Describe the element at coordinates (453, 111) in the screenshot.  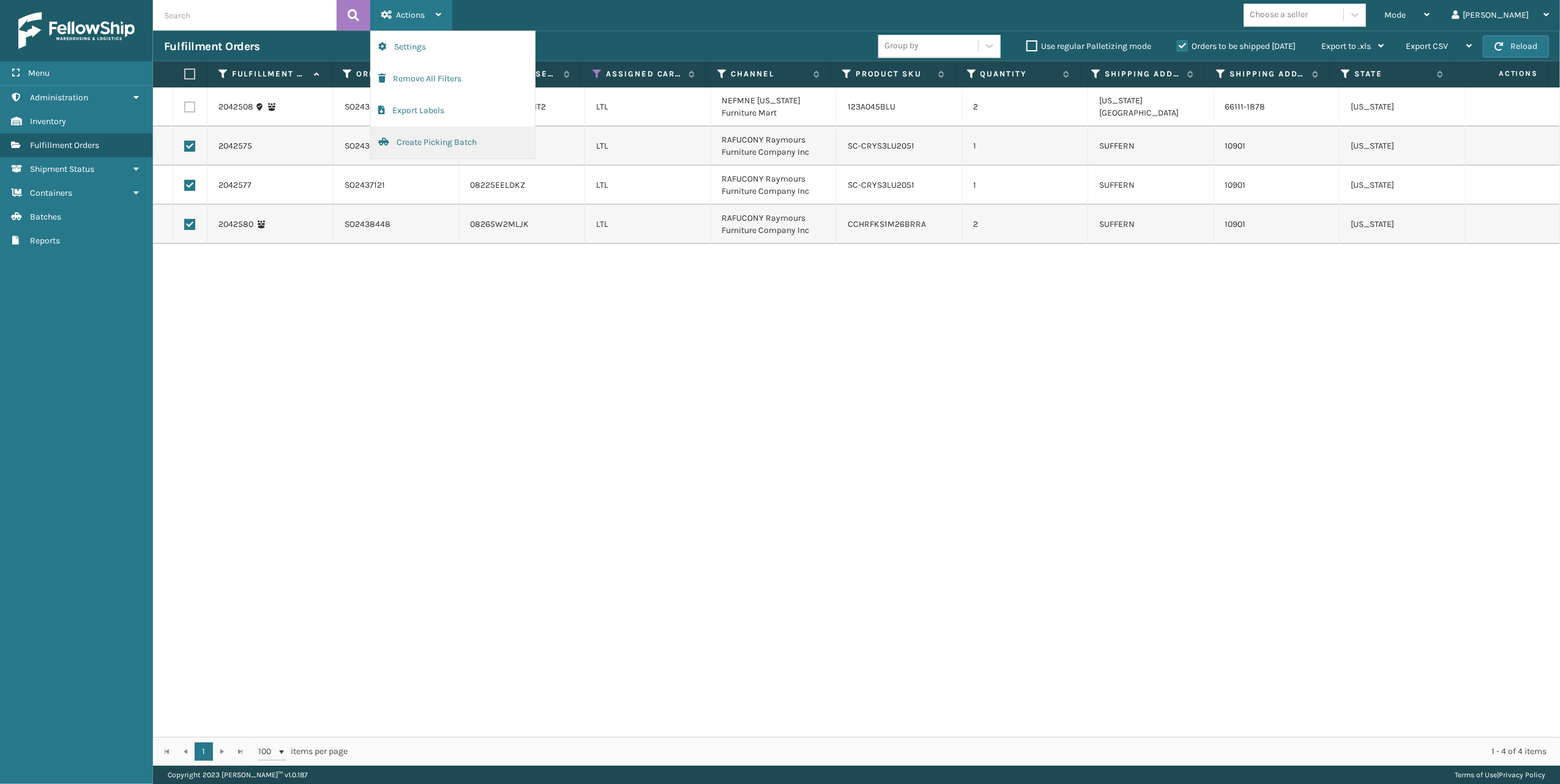
I see `button: Export Labels` at that location.